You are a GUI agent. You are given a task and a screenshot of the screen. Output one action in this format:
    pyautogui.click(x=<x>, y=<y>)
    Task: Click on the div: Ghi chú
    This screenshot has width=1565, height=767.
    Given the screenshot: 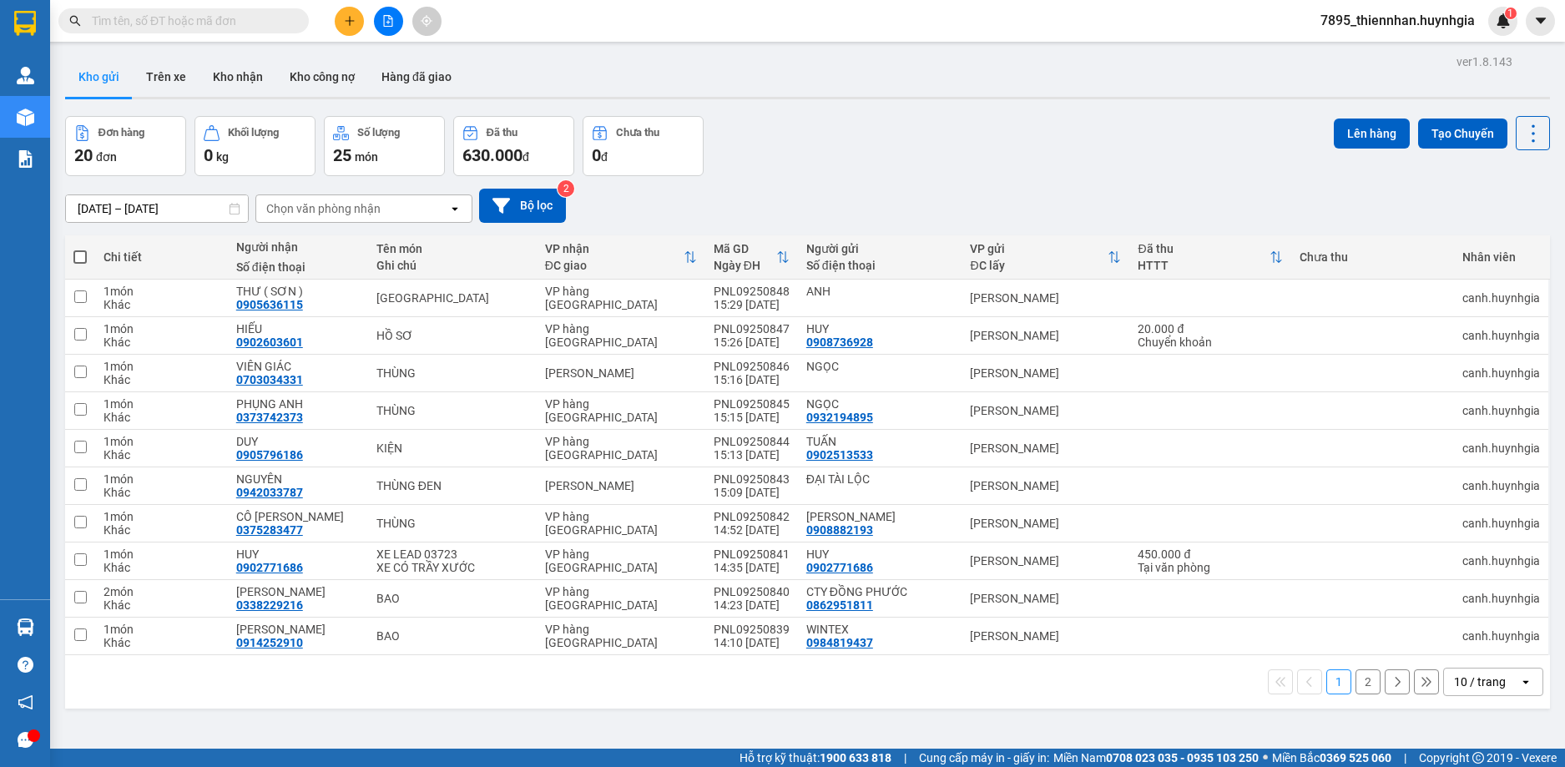 What is the action you would take?
    pyautogui.click(x=452, y=265)
    